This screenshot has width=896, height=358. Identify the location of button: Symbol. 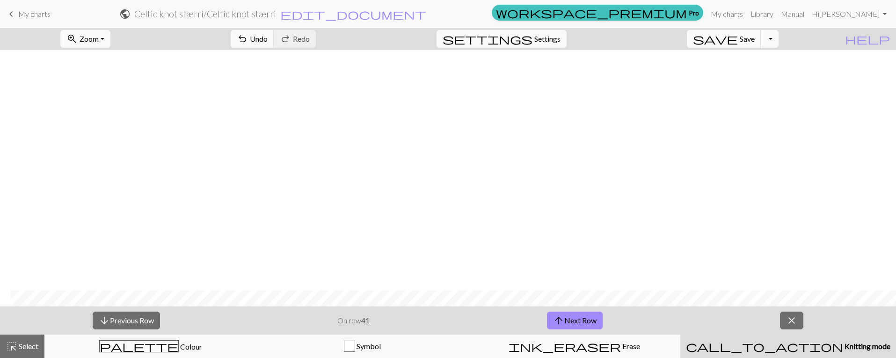
(362, 346).